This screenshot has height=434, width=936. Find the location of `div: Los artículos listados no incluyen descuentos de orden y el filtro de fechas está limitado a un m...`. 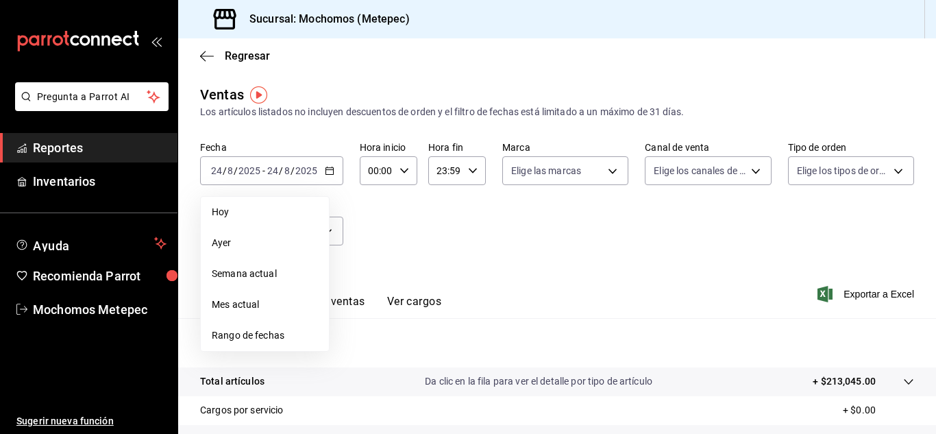

div: Los artículos listados no incluyen descuentos de orden y el filtro de fechas está limitado a un m... is located at coordinates (557, 112).